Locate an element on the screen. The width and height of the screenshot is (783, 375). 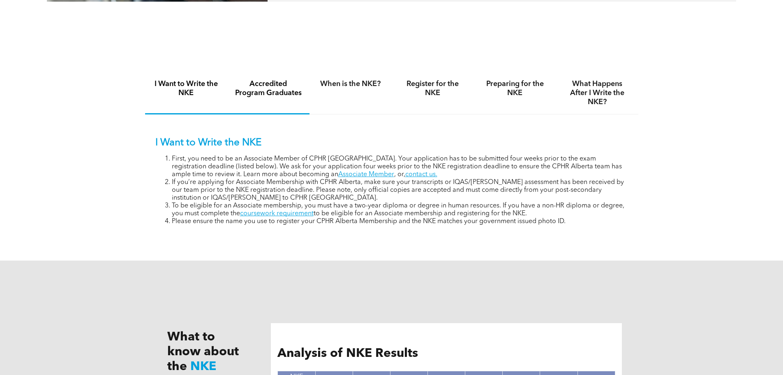
h4: Preparing for the NKE is located at coordinates (515, 88).